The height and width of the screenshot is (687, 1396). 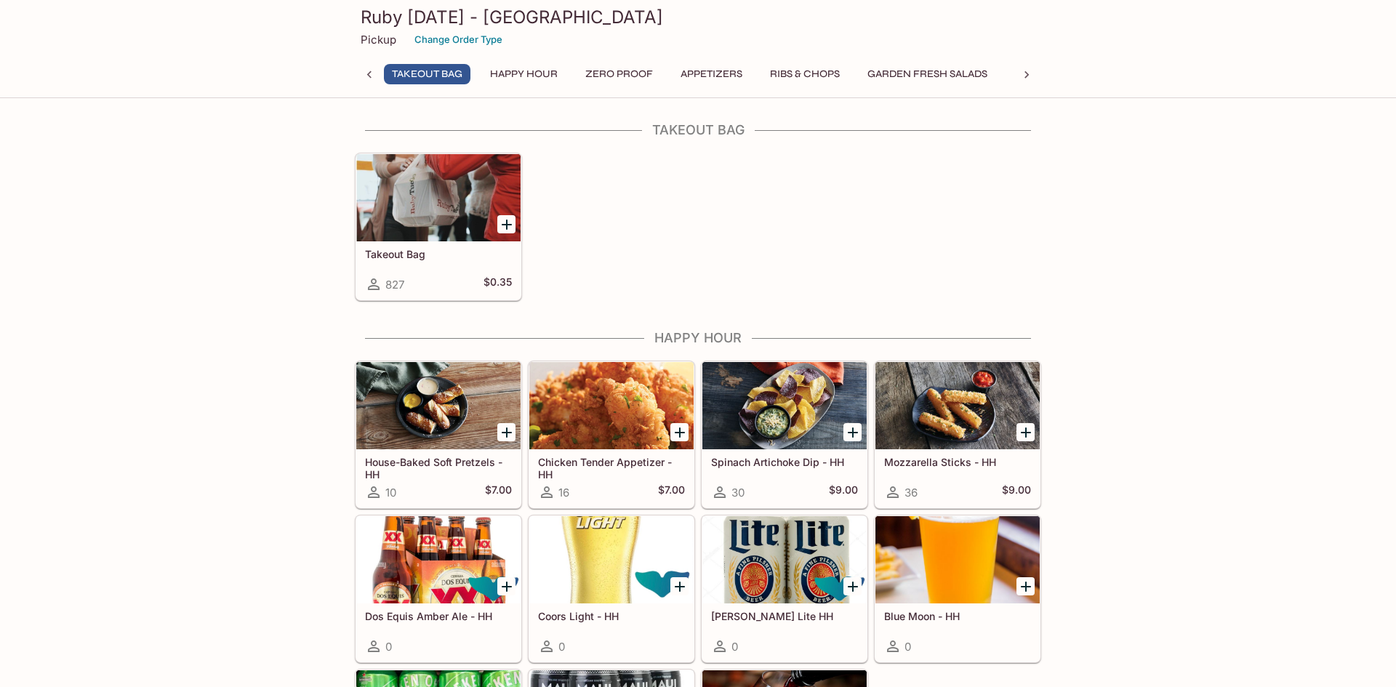 I want to click on div: House-Baked Soft Pretzels - HH, so click(x=438, y=406).